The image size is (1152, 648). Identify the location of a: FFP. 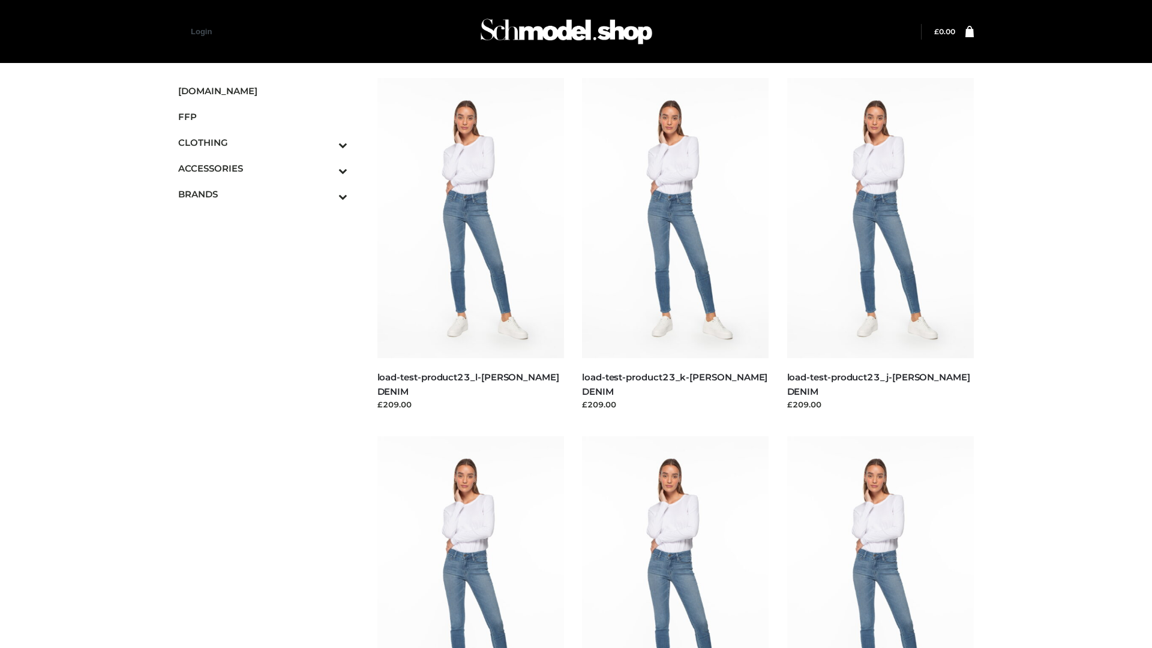
(263, 116).